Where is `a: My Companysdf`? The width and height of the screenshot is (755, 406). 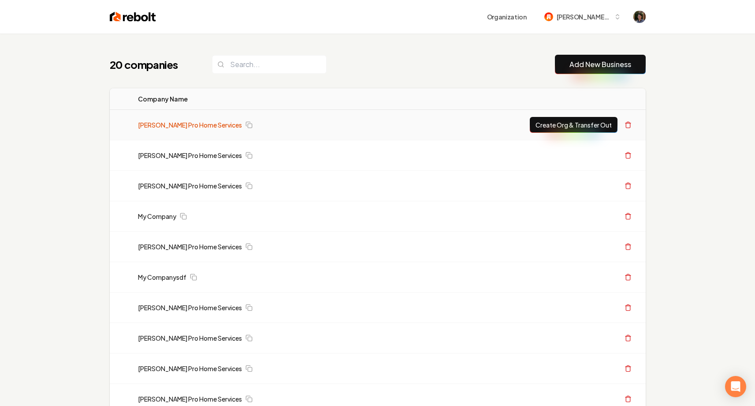
a: My Companysdf is located at coordinates (162, 277).